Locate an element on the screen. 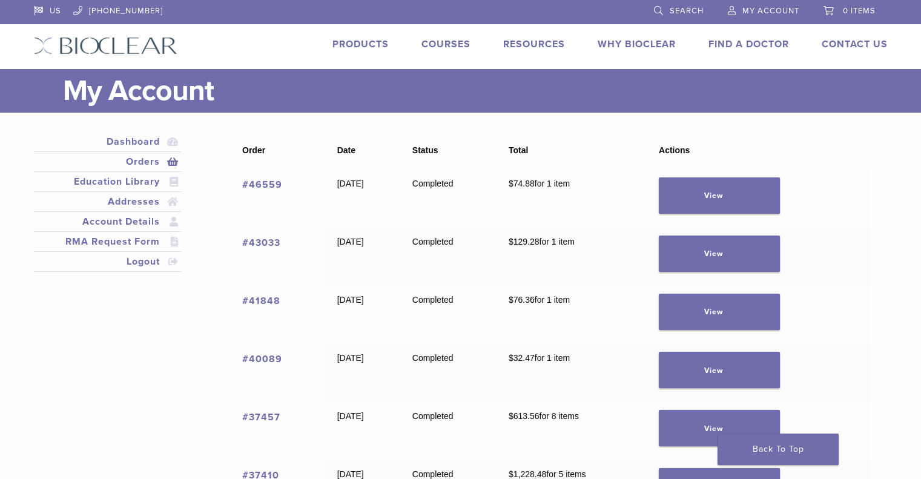 The height and width of the screenshot is (479, 921). span: 1,228.48 is located at coordinates (527, 474).